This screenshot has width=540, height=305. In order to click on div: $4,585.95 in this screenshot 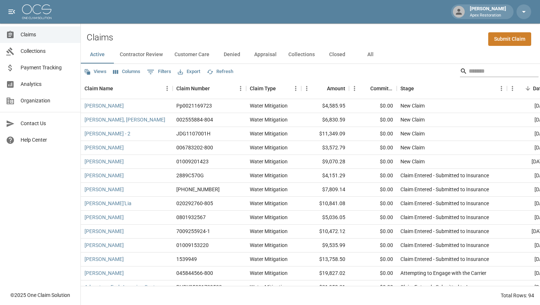, I will do `click(325, 106)`.